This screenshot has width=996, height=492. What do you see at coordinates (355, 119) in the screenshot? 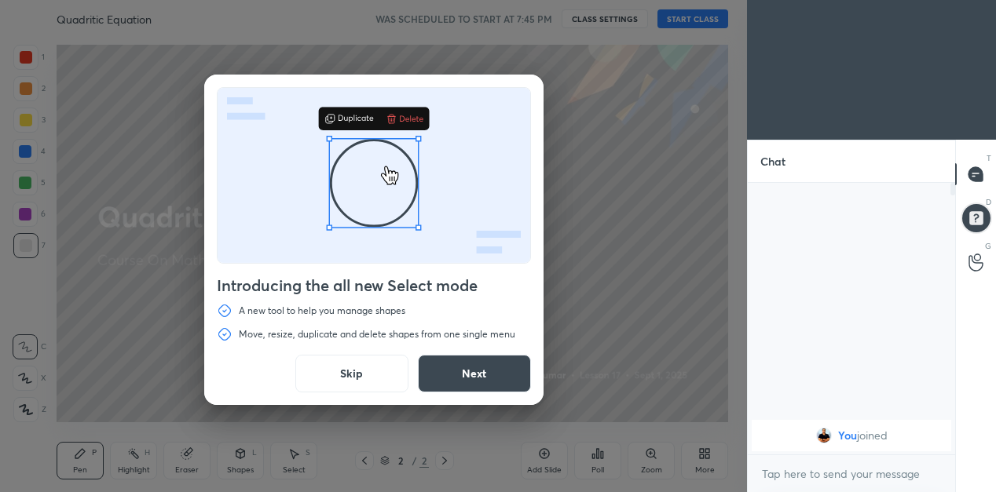
I see `g: Duplicate` at bounding box center [355, 119].